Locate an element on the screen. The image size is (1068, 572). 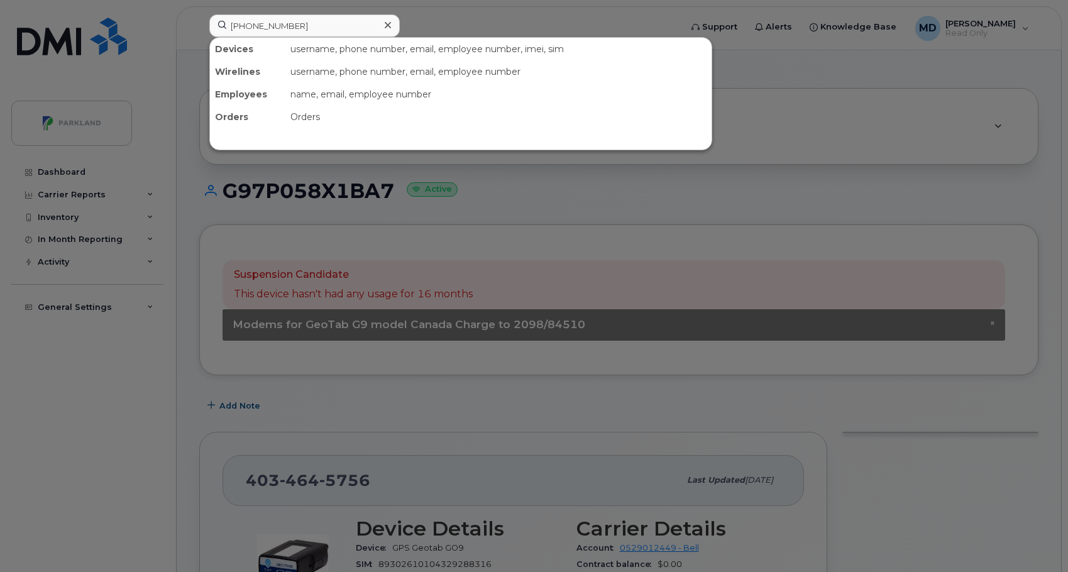
div: username, phone number, email, employee number is located at coordinates (498, 72).